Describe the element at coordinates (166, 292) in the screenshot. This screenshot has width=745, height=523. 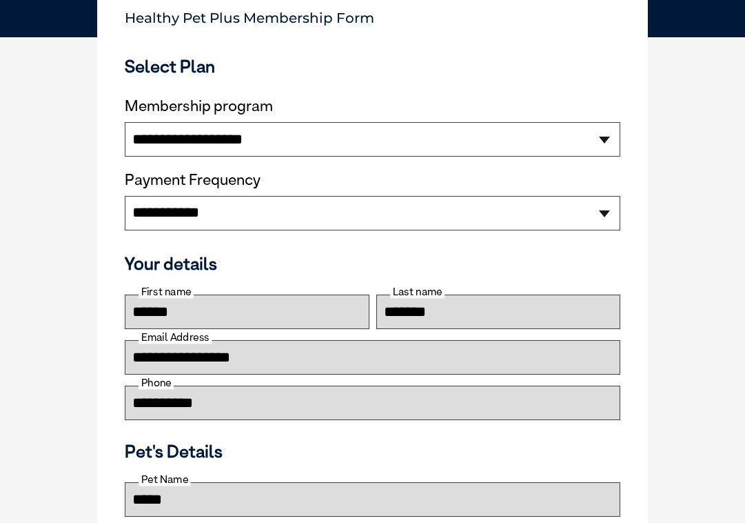
I see `label: First name` at that location.